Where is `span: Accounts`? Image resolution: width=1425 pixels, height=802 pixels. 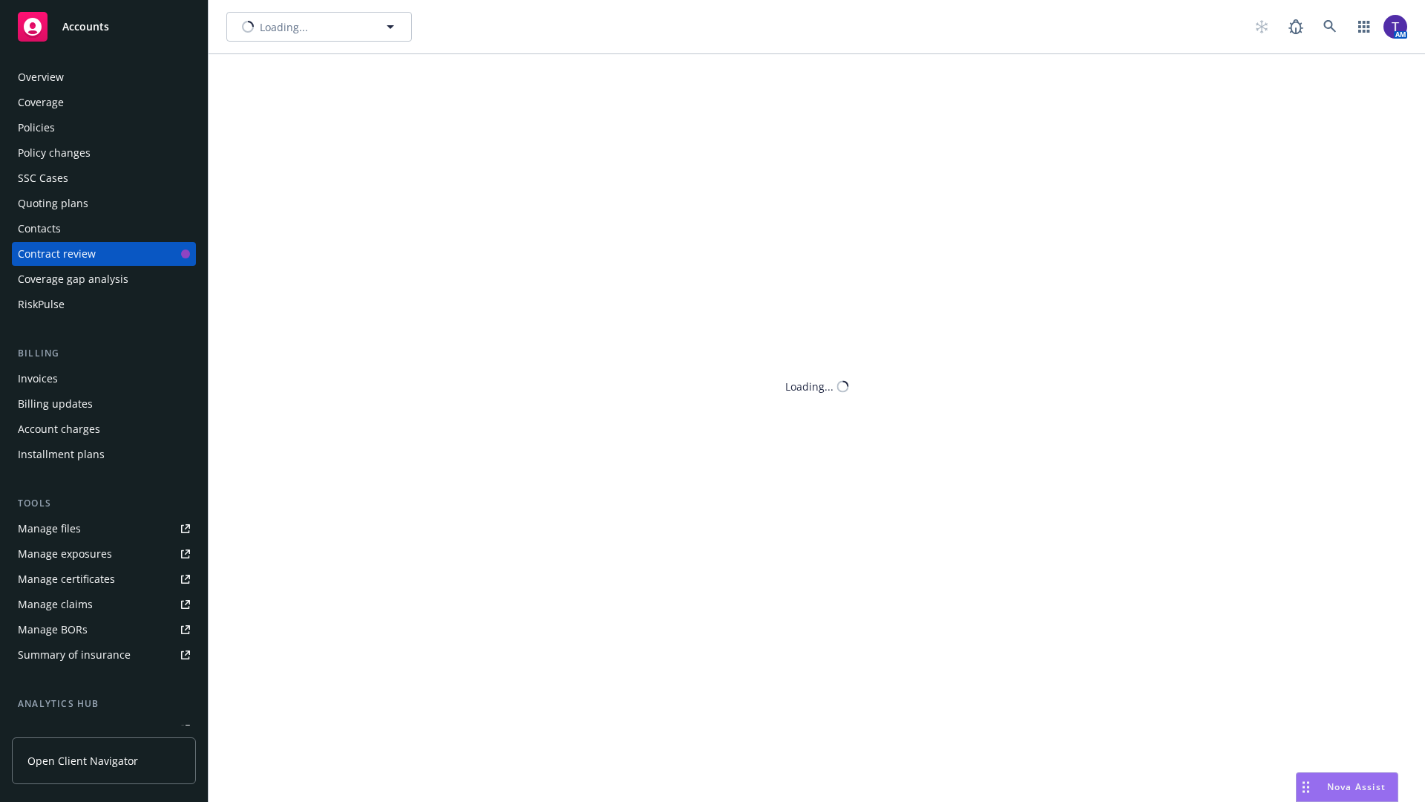
span: Accounts is located at coordinates (85, 27).